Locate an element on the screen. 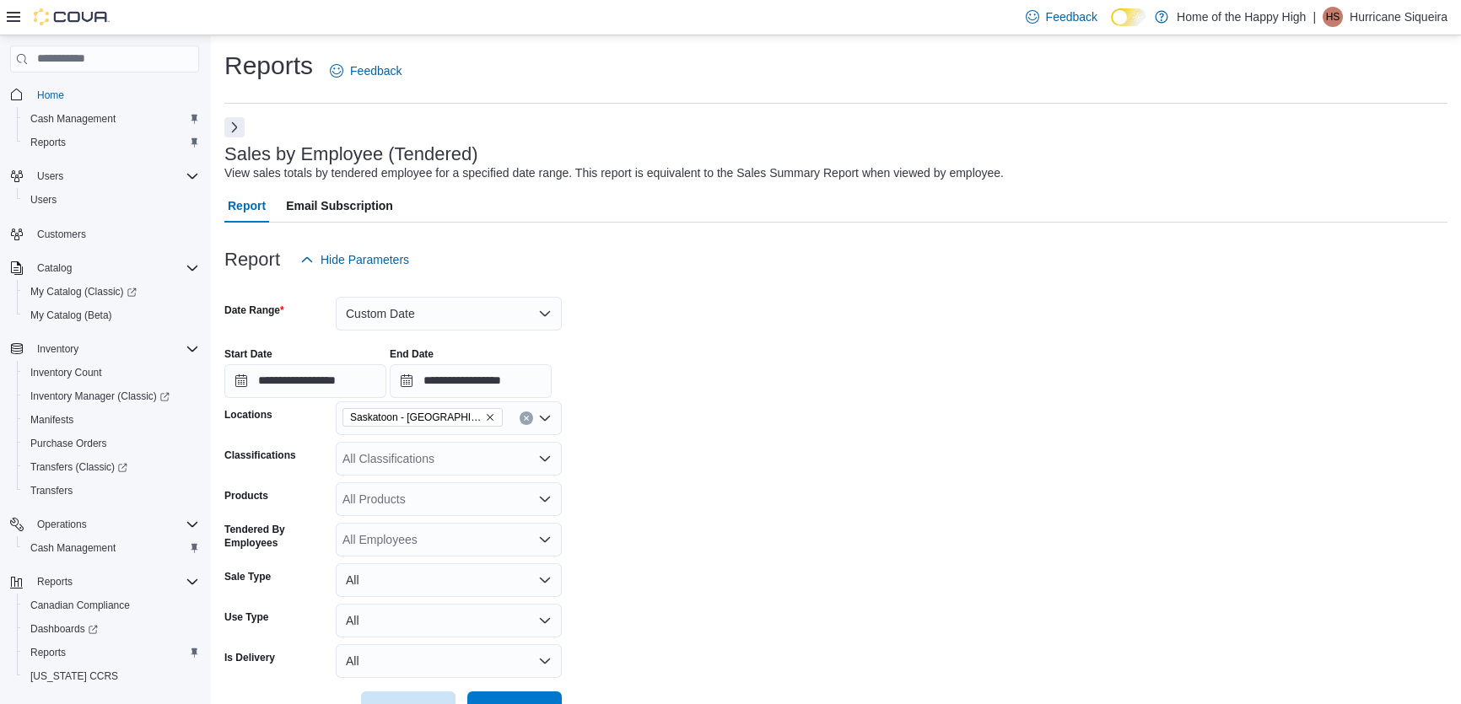 This screenshot has height=704, width=1461. label: Start Date is located at coordinates (248, 354).